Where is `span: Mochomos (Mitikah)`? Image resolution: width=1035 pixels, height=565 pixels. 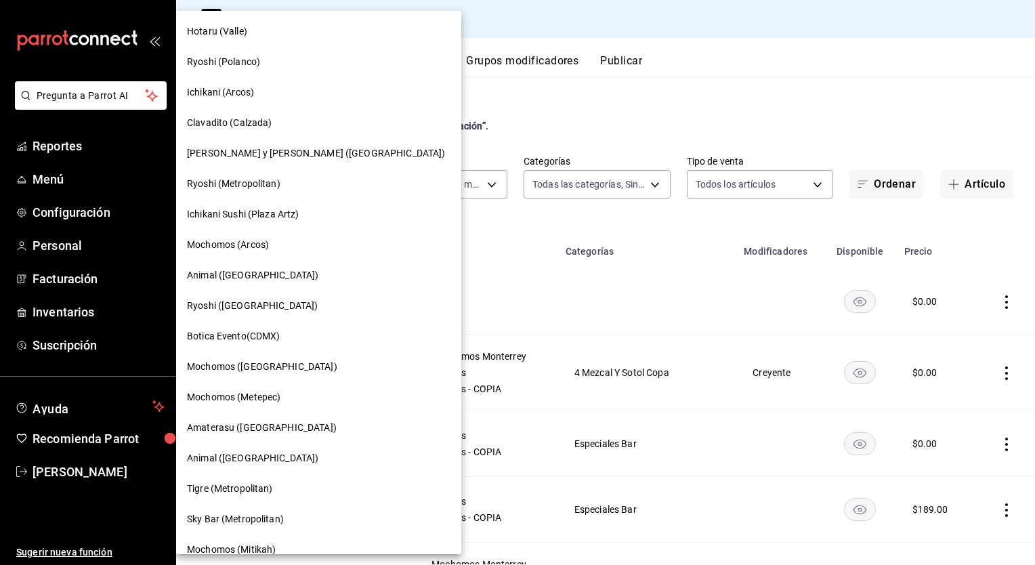
span: Mochomos (Mitikah) is located at coordinates (231, 550).